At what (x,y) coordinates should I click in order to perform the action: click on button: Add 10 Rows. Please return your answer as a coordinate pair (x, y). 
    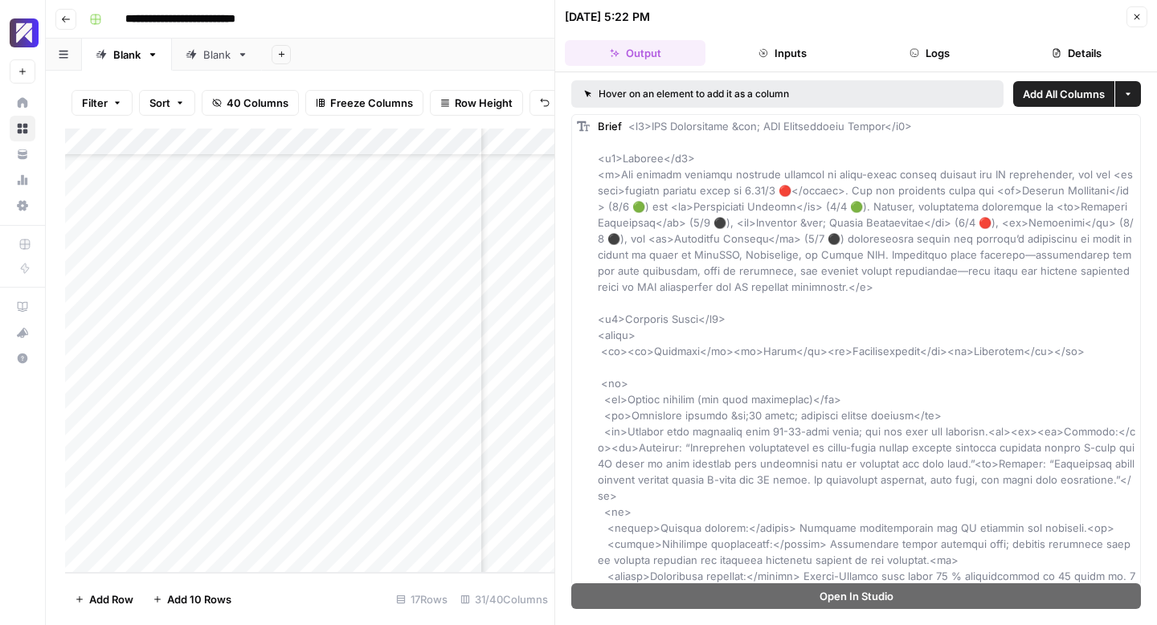
    Looking at the image, I should click on (192, 600).